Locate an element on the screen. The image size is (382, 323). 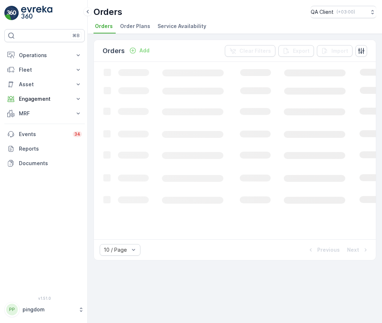
img: logo_light-DOdMpM7g.png is located at coordinates (37, 13).